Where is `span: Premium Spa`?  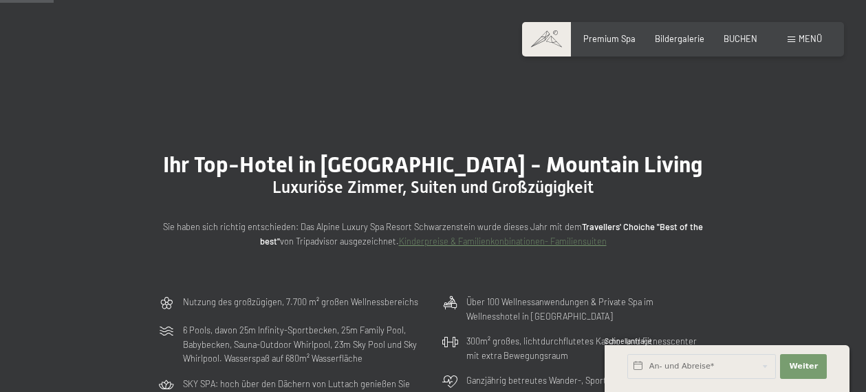
span: Premium Spa is located at coordinates (610, 39).